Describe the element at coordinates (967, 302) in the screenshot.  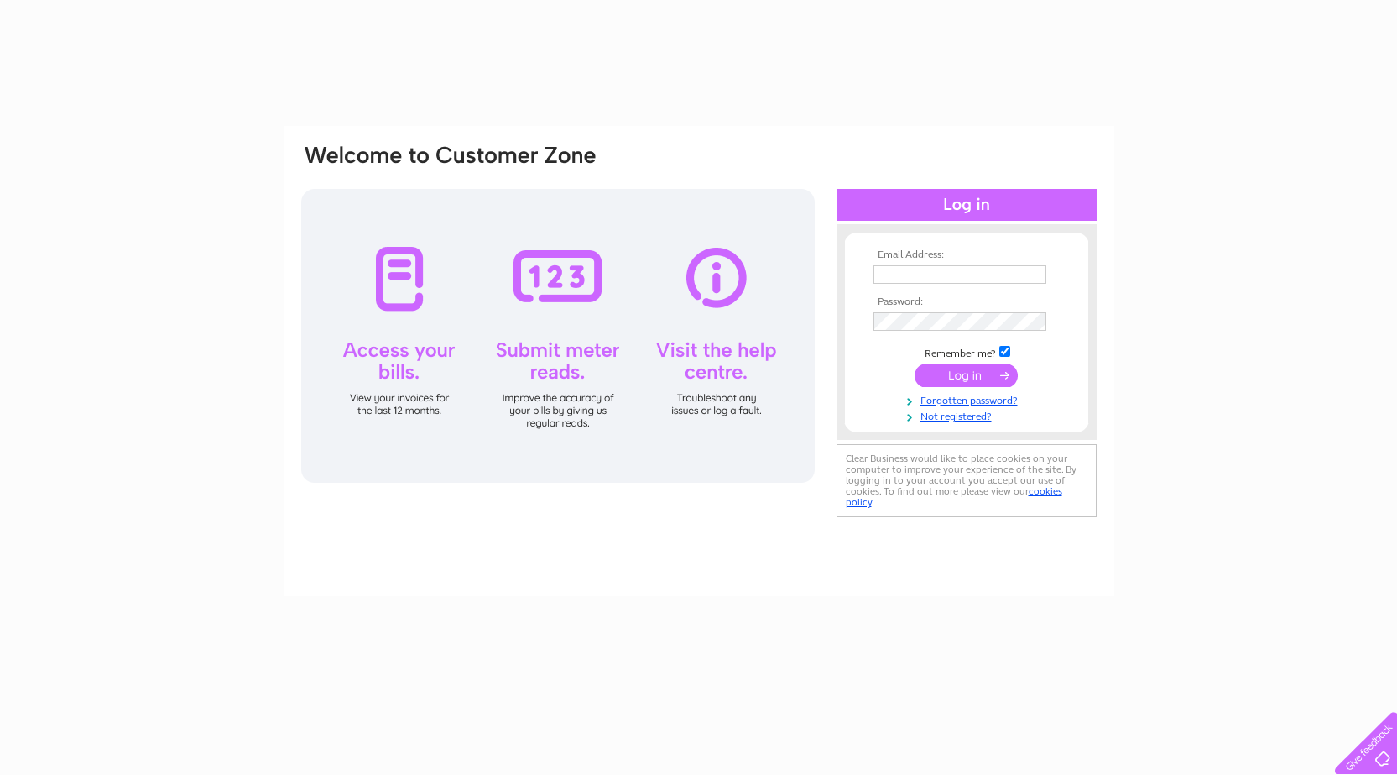
I see `th: Password:` at that location.